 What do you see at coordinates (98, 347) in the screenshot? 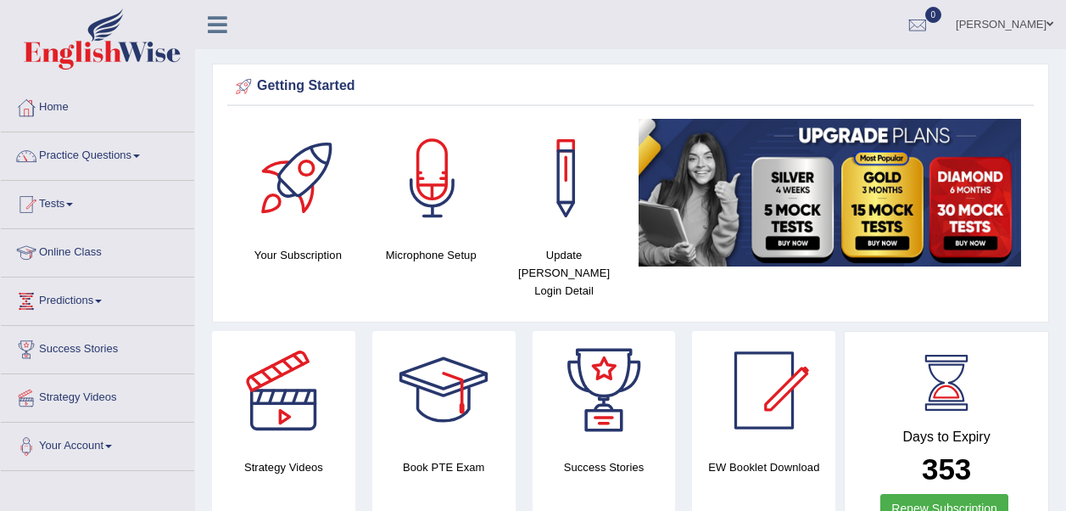
I see `a: Success Stories` at bounding box center [98, 347].